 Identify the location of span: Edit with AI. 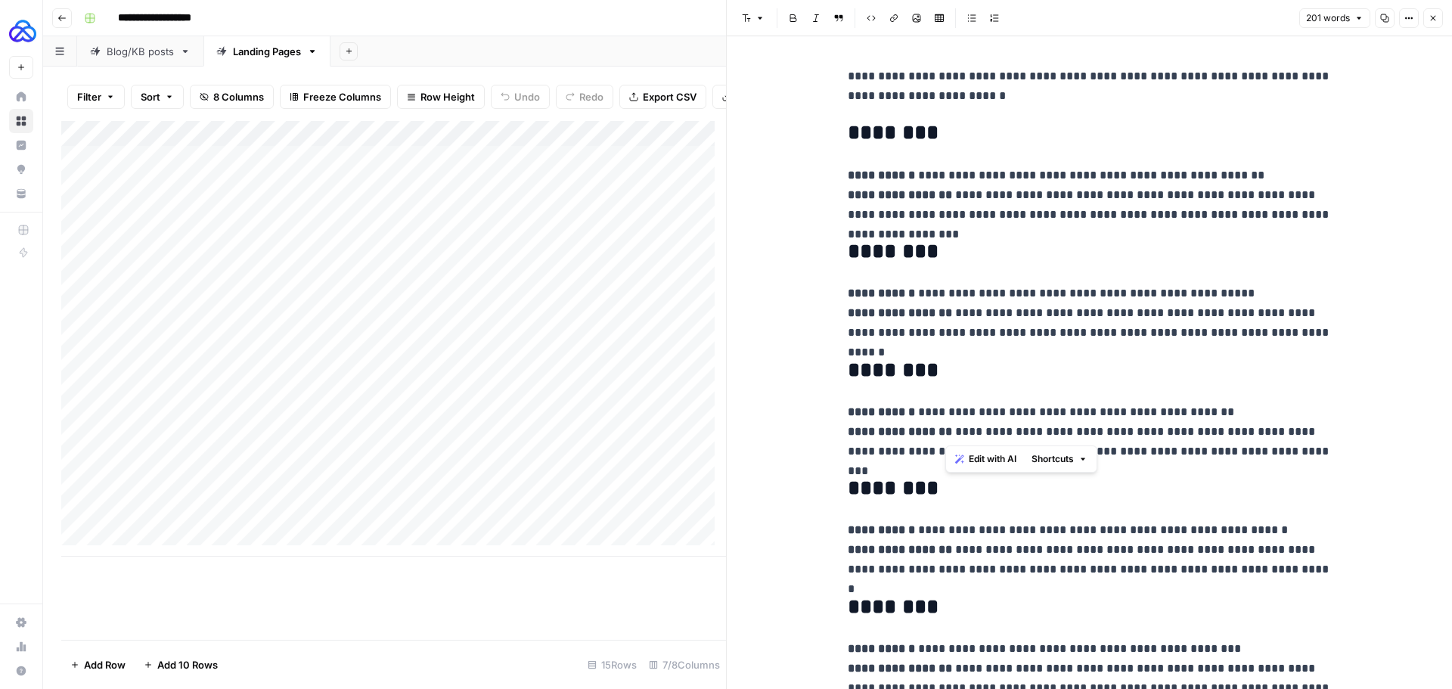
(992, 459).